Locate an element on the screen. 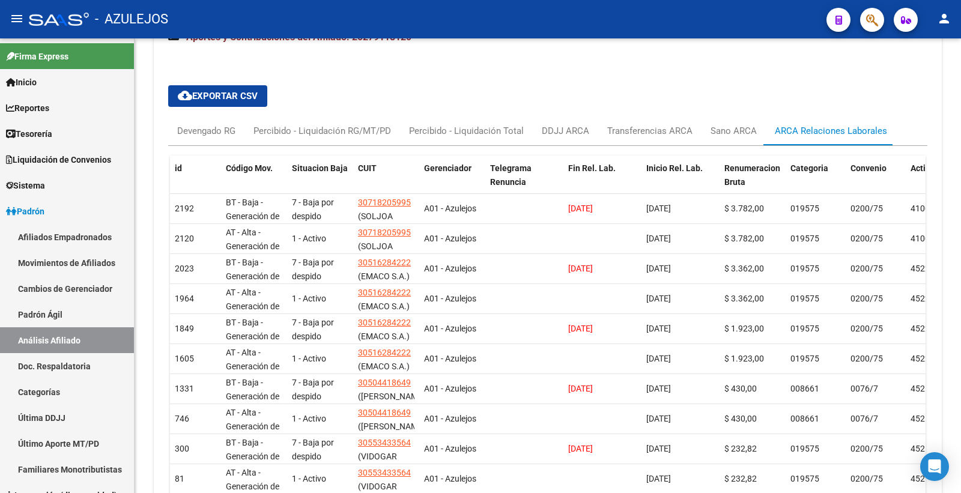 This screenshot has width=961, height=493. span: (SOLJOA CONSTRUCCIONES) is located at coordinates (396, 253).